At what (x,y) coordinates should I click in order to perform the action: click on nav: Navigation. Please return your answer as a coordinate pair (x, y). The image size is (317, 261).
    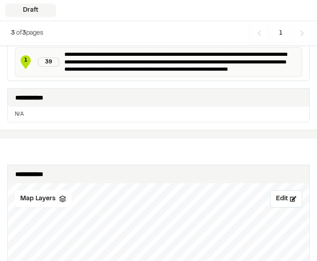
    Looking at the image, I should click on (280, 33).